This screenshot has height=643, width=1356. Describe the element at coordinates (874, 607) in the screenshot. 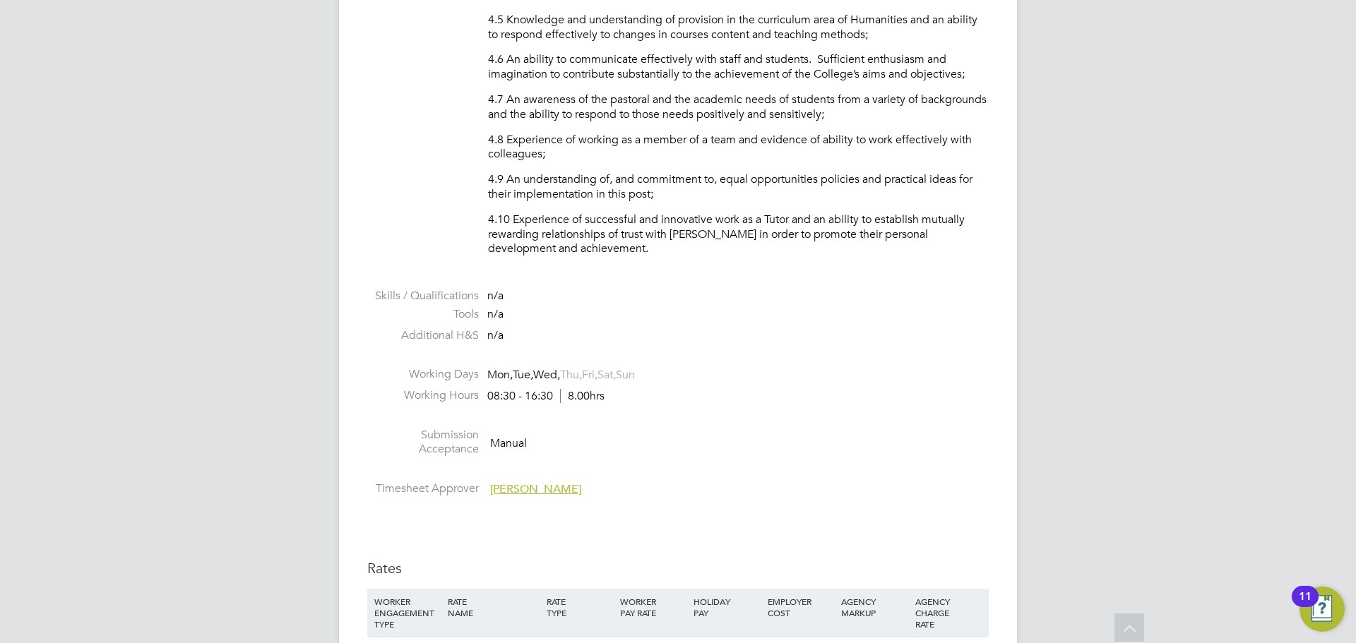

I see `div: AGENCY MARKUP` at that location.